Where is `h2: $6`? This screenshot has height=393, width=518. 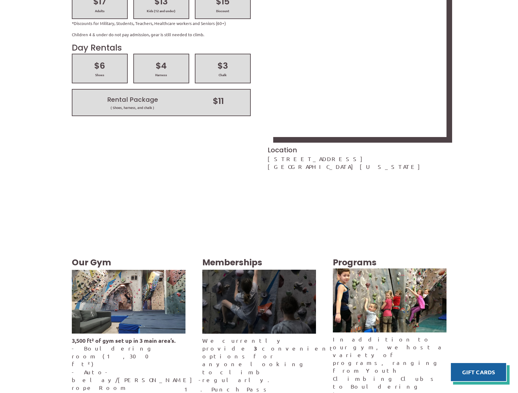
h2: $6 is located at coordinates (100, 66).